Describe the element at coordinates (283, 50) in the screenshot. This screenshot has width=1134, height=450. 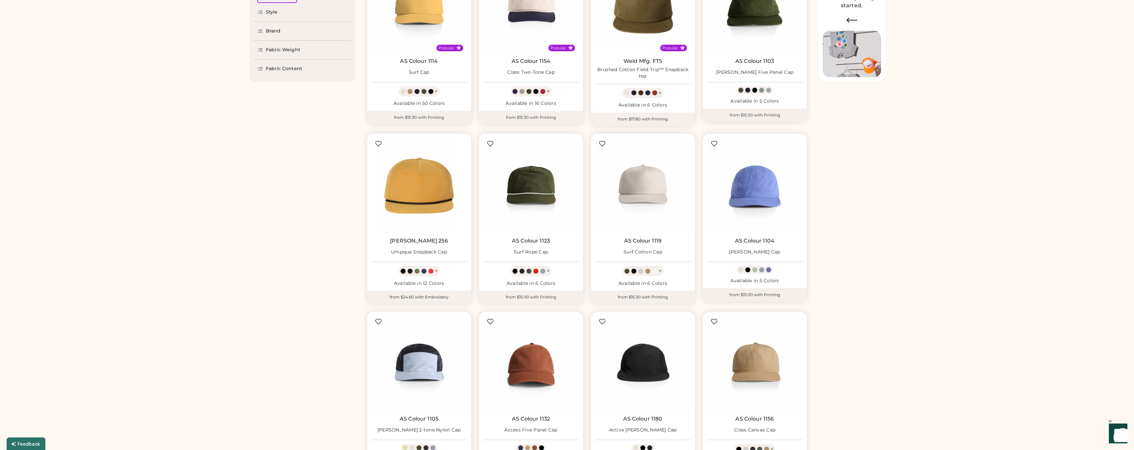
I see `div: Fabric Weight` at that location.